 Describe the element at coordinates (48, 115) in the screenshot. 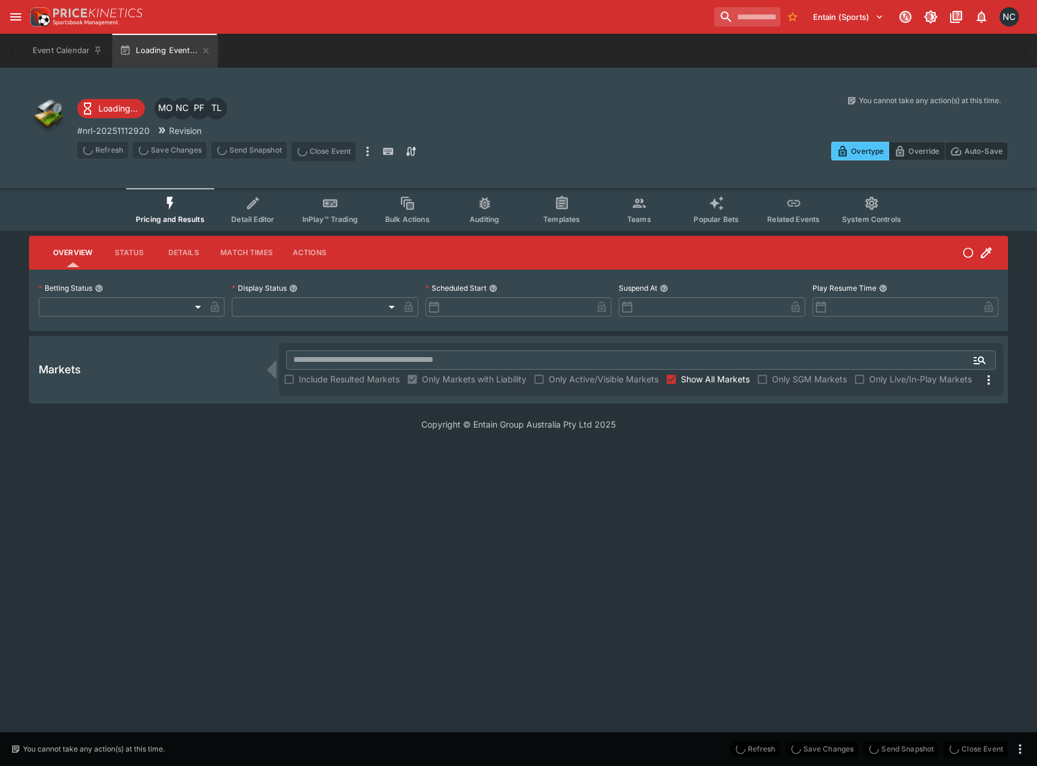

I see `img: other.png` at that location.